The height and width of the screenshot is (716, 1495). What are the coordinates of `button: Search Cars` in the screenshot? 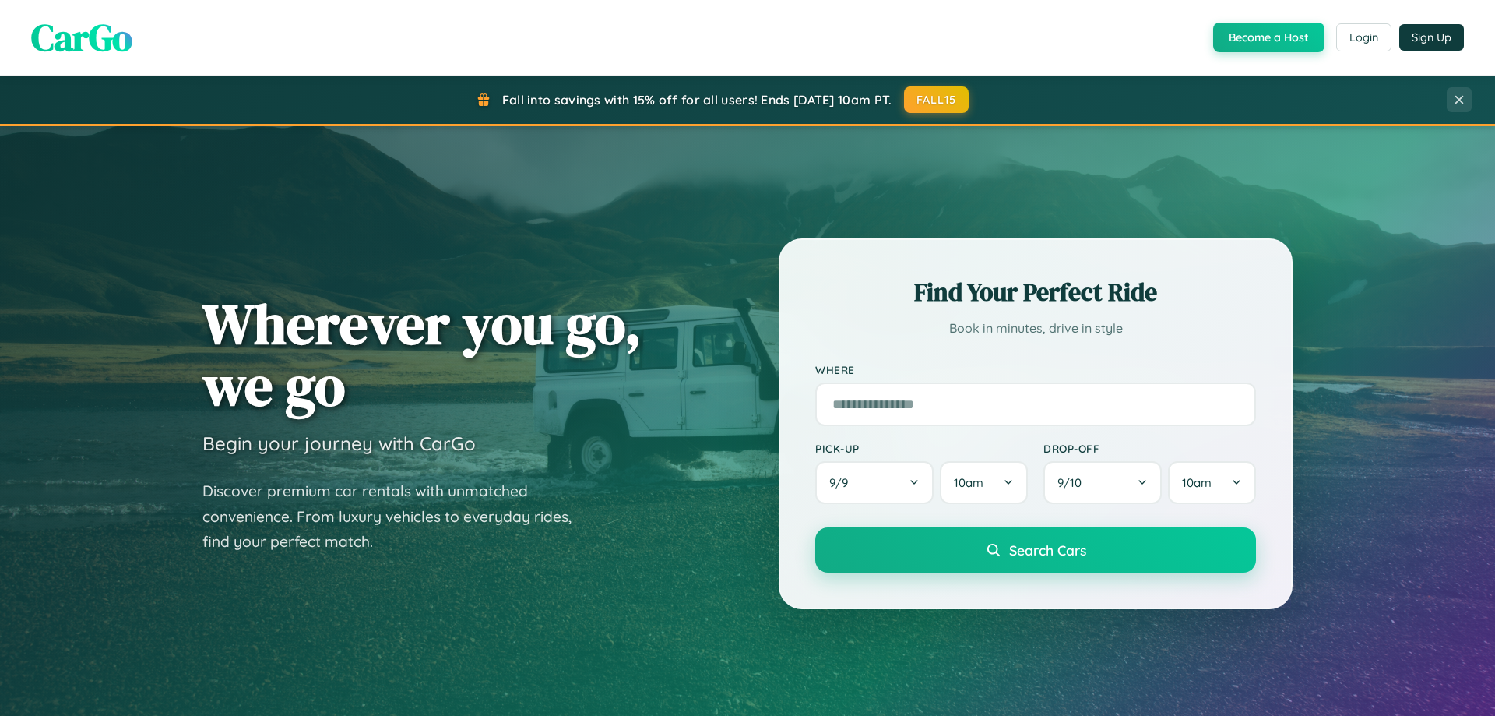 It's located at (1036, 550).